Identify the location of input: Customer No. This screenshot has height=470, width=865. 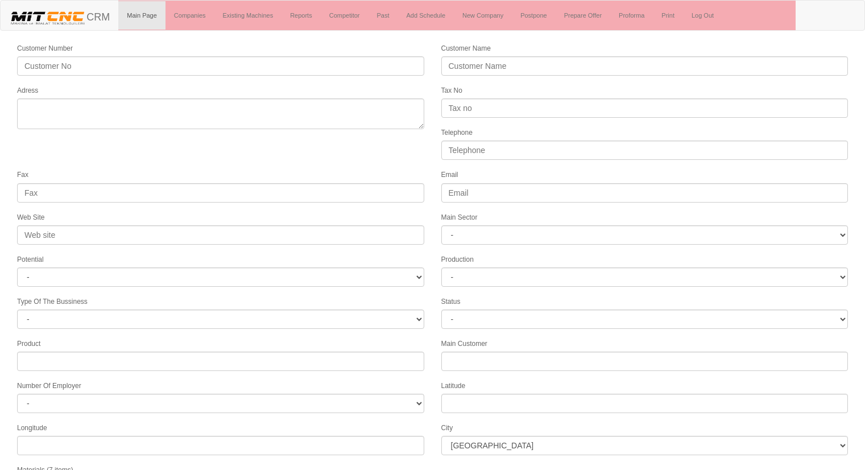
(221, 66).